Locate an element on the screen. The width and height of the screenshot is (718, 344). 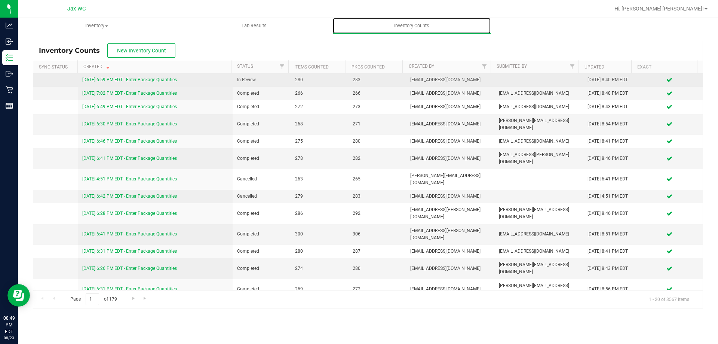
a: Go to the next page is located at coordinates (133, 298).